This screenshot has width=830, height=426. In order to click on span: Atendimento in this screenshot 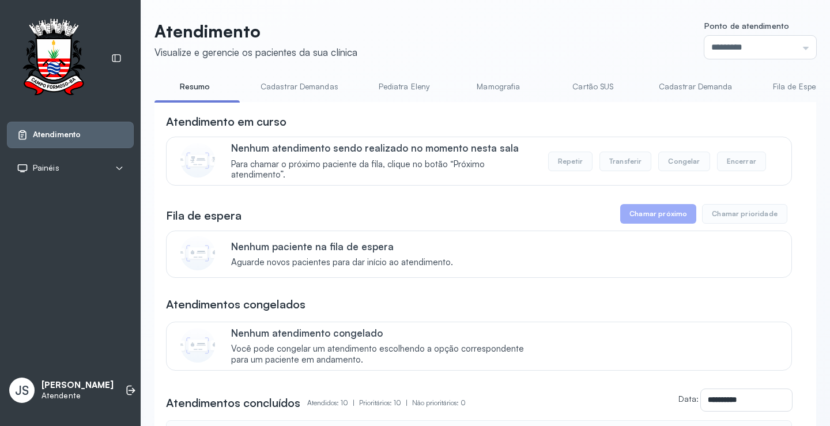, I will do `click(56, 134)`.